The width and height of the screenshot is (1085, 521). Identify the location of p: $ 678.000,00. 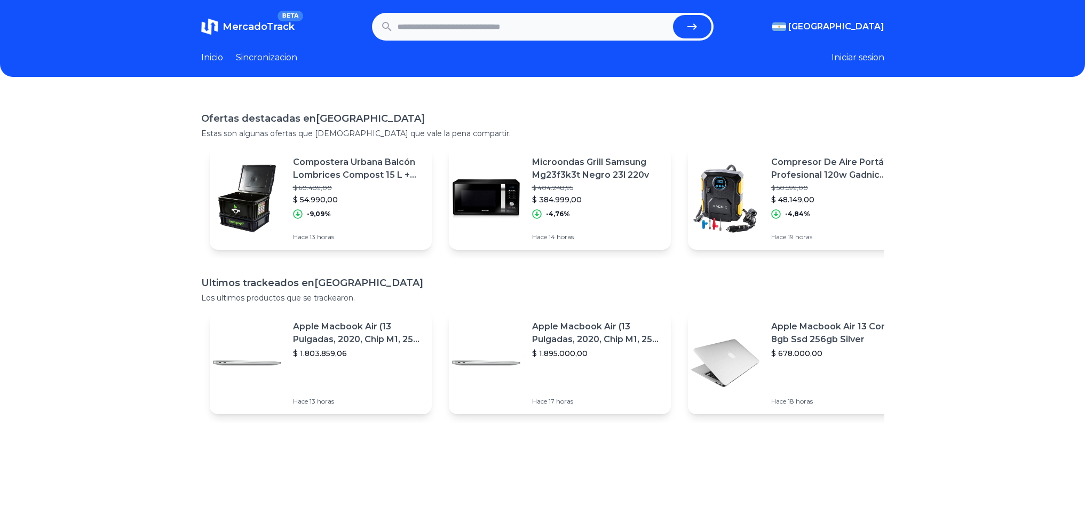
(836, 353).